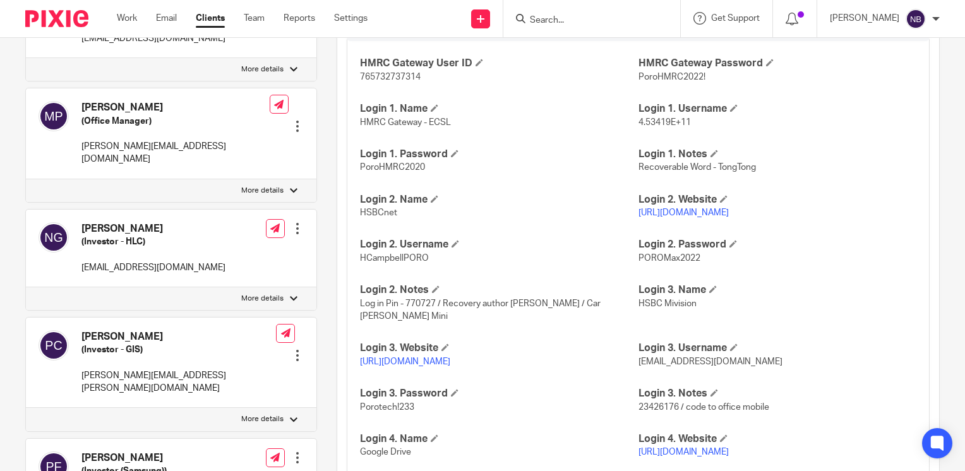 The height and width of the screenshot is (471, 965). Describe the element at coordinates (179, 350) in the screenshot. I see `h5: (Investor - GIS)` at that location.